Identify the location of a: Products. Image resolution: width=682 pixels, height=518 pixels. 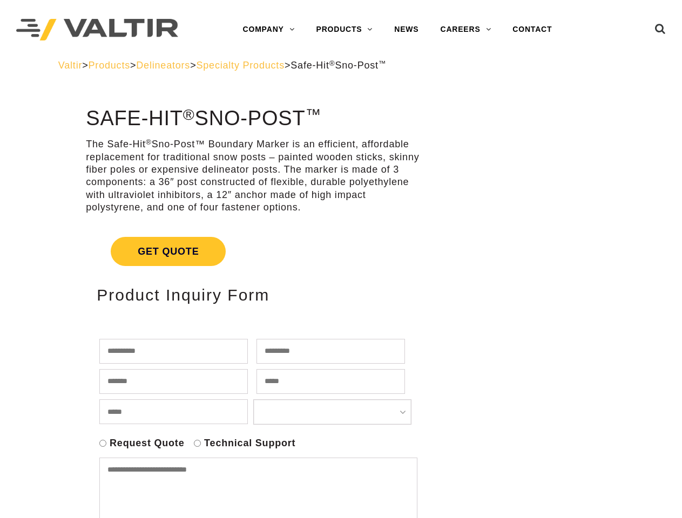
(109, 65).